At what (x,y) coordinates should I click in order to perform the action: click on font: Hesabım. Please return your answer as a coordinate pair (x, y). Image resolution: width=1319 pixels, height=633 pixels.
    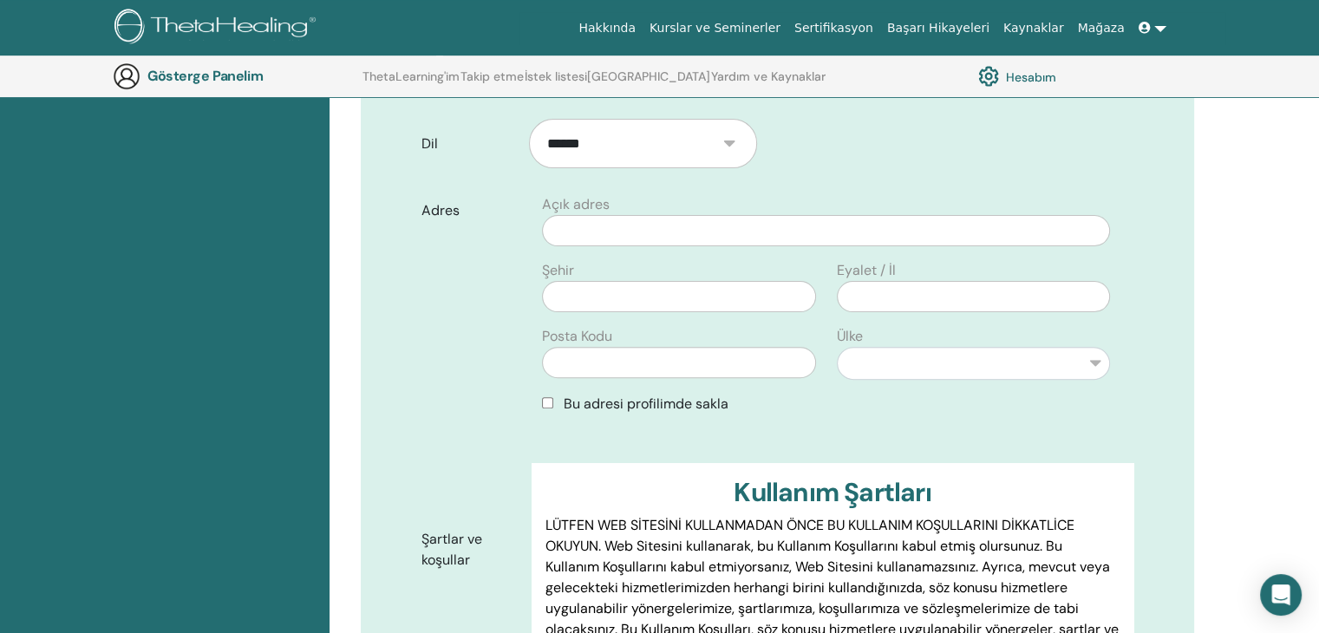
    Looking at the image, I should click on (1031, 77).